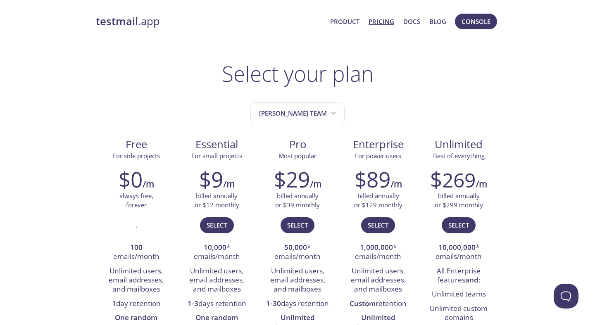 This screenshot has width=595, height=325. I want to click on a: Blog, so click(438, 21).